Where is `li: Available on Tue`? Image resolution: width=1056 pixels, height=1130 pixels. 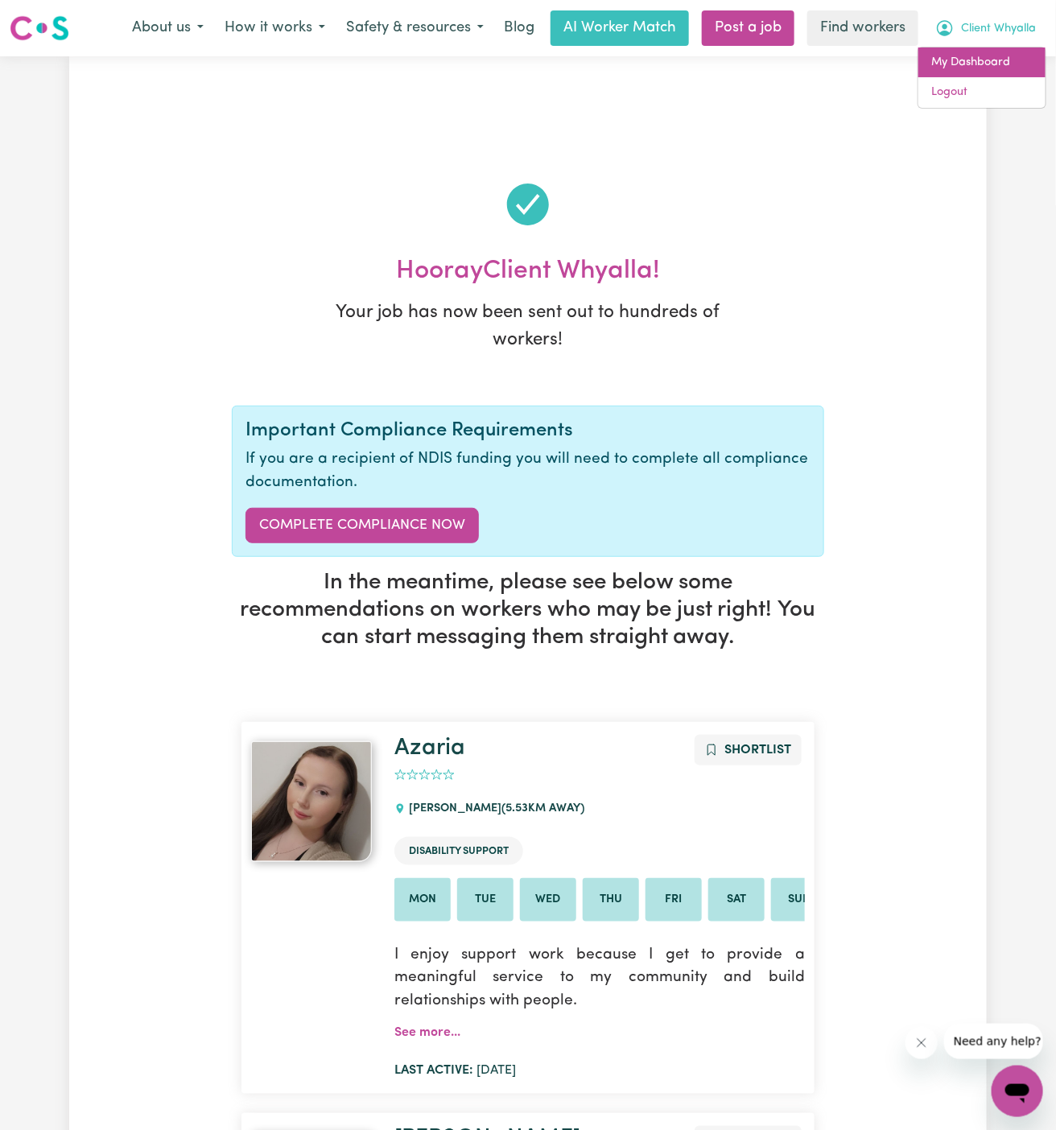 li: Available on Tue is located at coordinates (486, 900).